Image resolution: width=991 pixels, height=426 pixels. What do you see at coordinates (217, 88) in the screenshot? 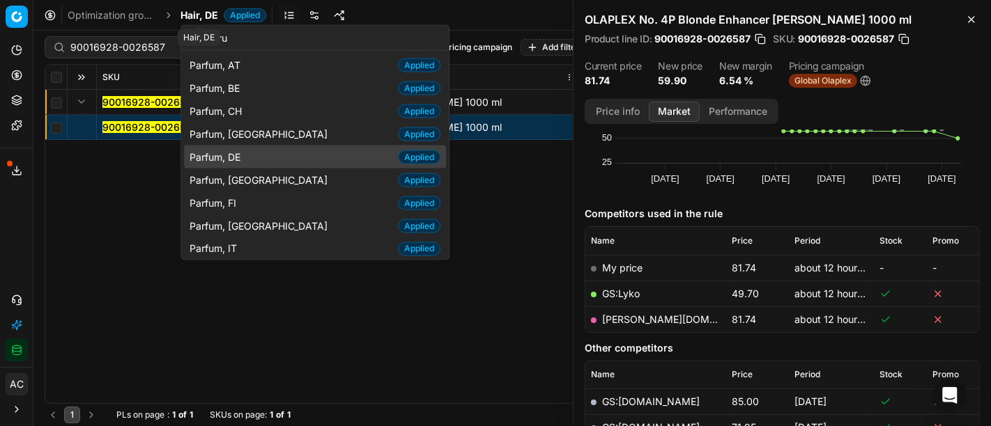
I see `span: Parfum, BE` at bounding box center [217, 88].